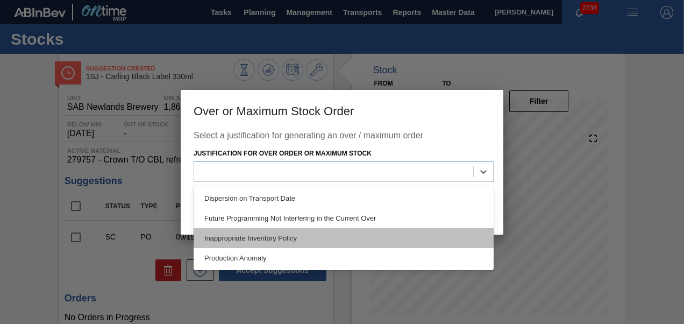 The height and width of the screenshot is (324, 684). I want to click on div: Dispersion on Transport Date, so click(344, 198).